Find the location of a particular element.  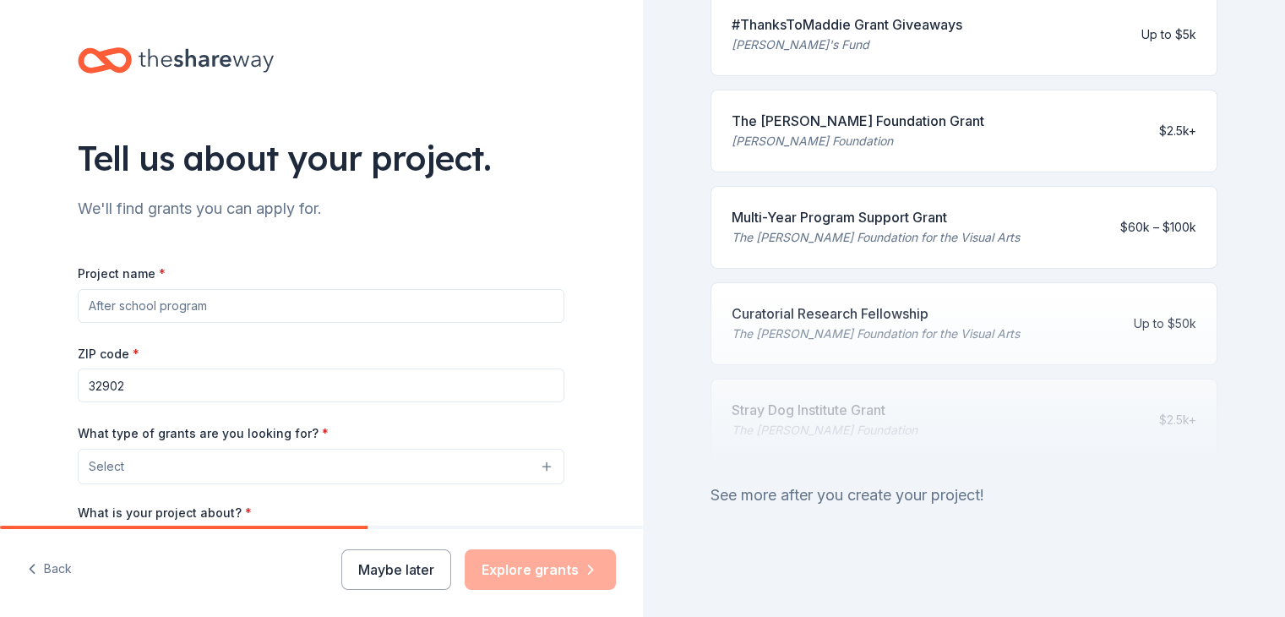

label: Project name is located at coordinates (122, 274).